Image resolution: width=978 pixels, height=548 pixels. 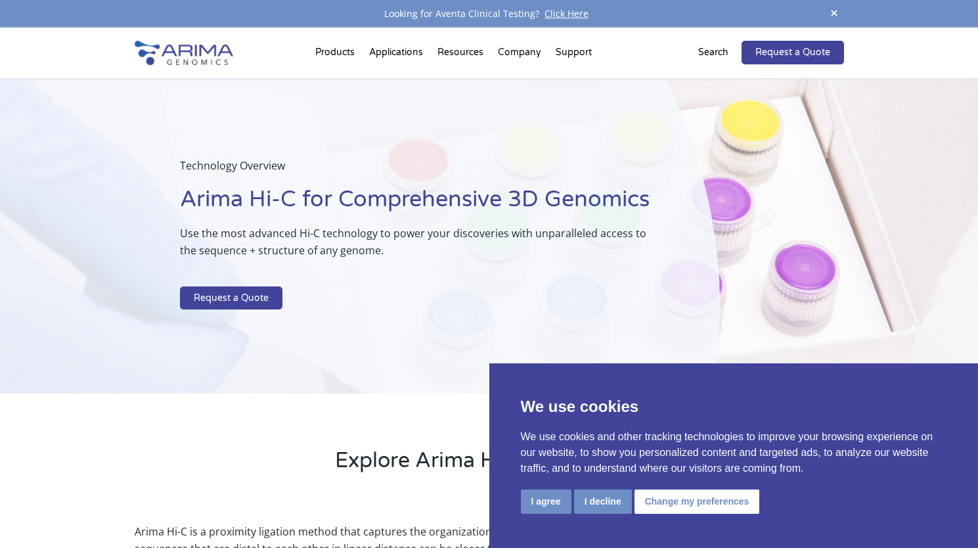 What do you see at coordinates (603, 501) in the screenshot?
I see `button: I decline` at bounding box center [603, 501].